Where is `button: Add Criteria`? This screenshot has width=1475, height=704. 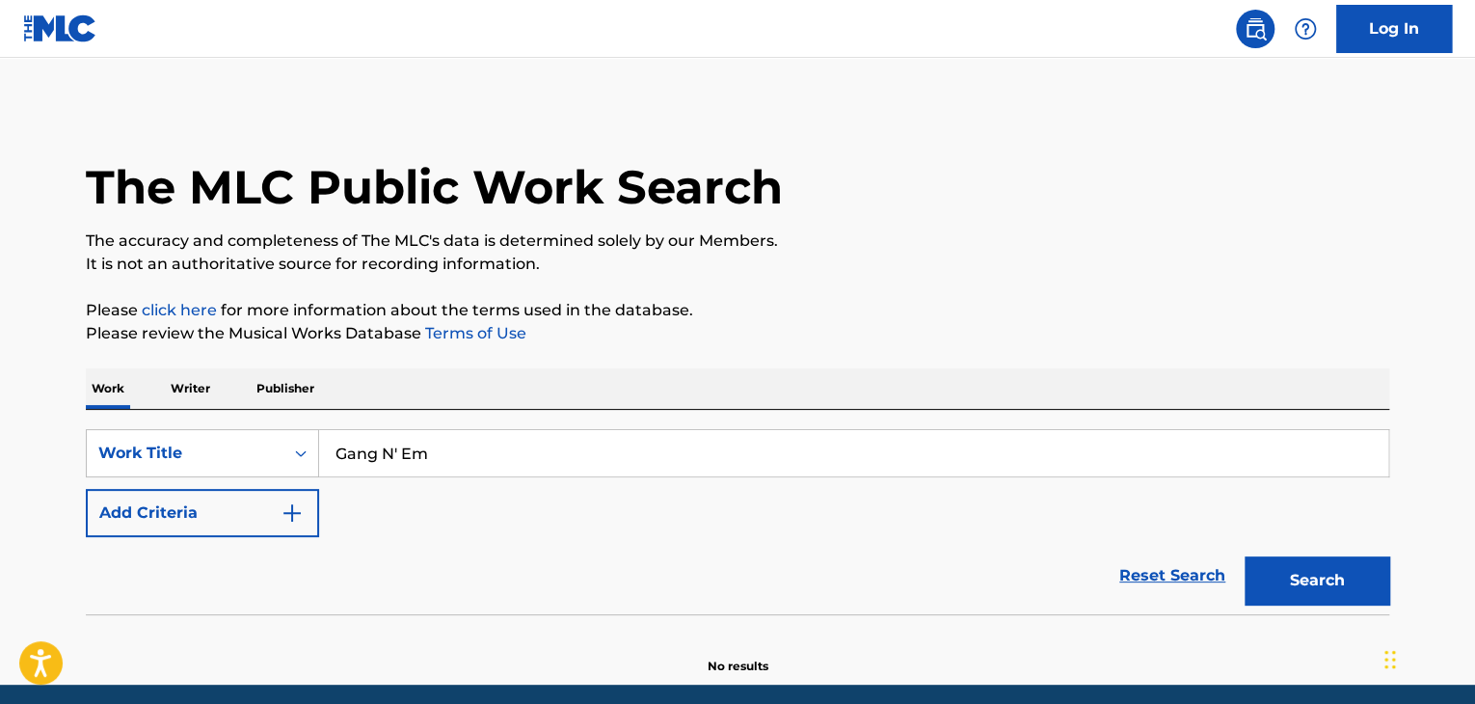
button: Add Criteria is located at coordinates (203, 513).